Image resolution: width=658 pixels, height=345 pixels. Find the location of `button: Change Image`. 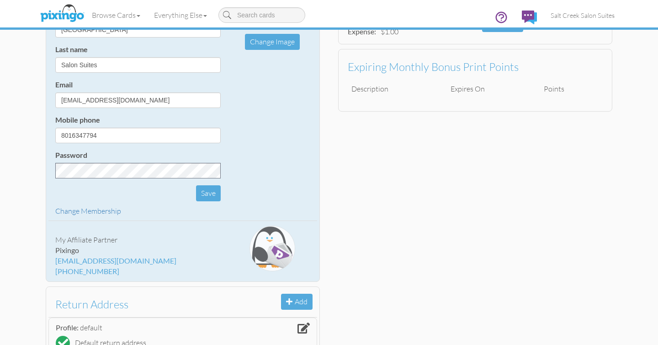

button: Change Image is located at coordinates (272, 42).